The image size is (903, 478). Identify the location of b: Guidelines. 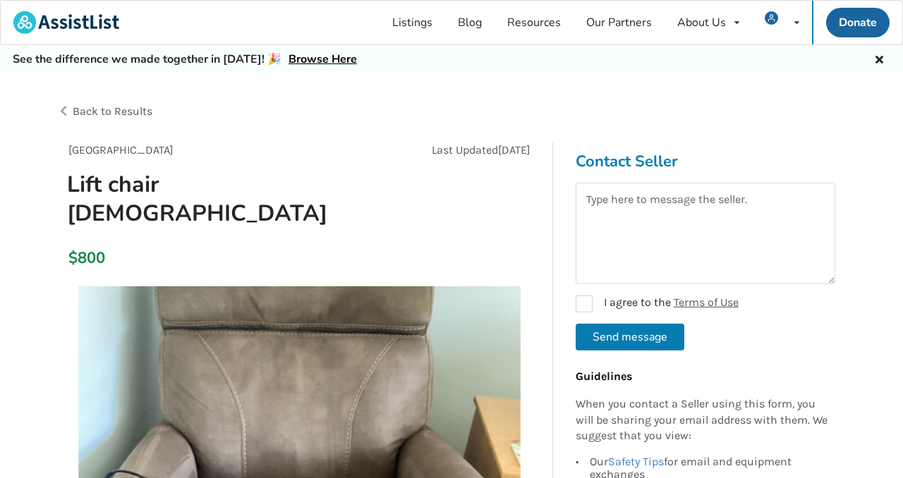
(604, 376).